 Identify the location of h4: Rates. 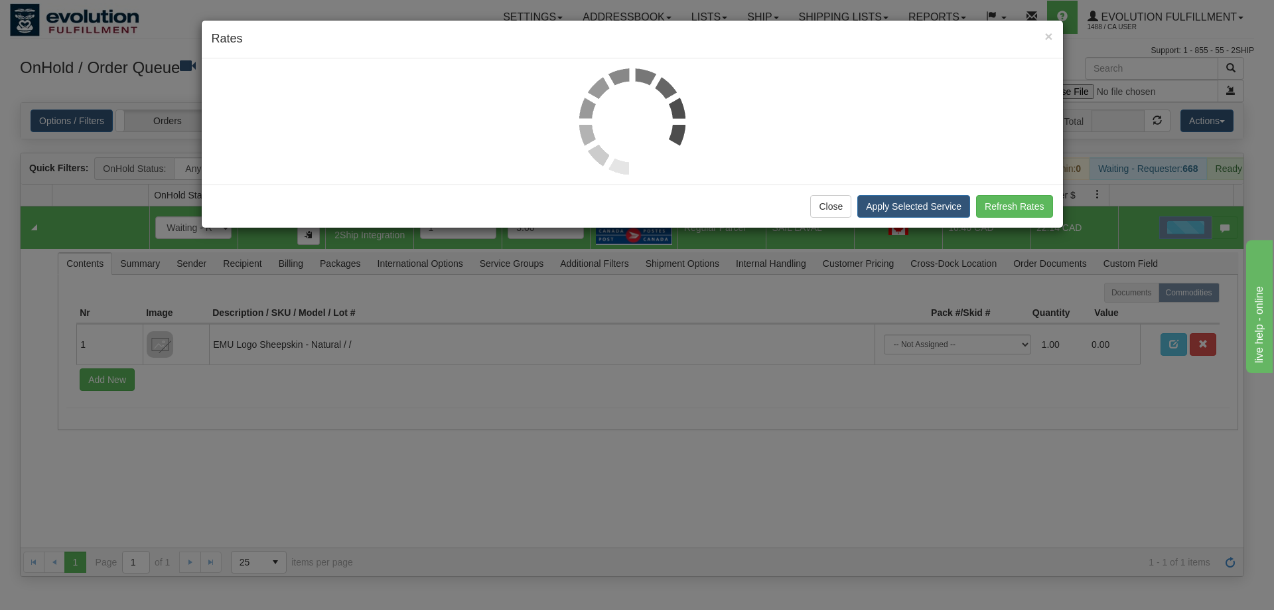
(632, 39).